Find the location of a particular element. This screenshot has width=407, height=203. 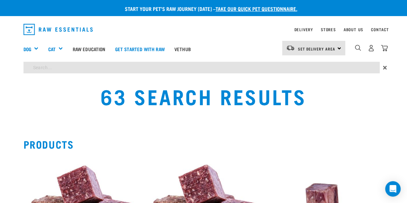

a: About Us is located at coordinates (353, 29).